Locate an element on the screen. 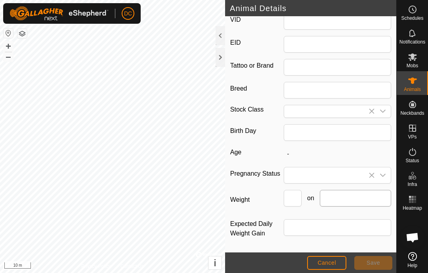 This screenshot has height=273, width=428. button: i is located at coordinates (215, 263).